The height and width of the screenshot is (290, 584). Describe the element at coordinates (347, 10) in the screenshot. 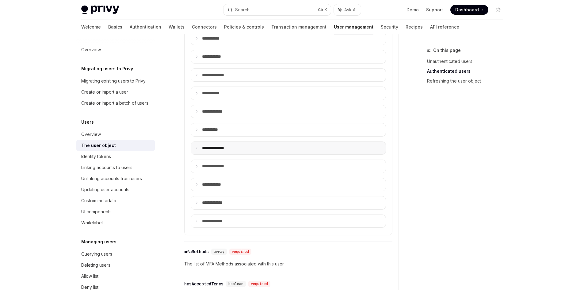

I see `button: Ask AI` at that location.